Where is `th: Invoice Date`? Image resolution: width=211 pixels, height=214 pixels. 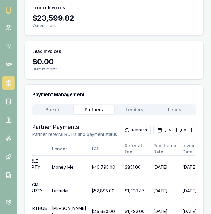
th: Invoice Date is located at coordinates (191, 149).